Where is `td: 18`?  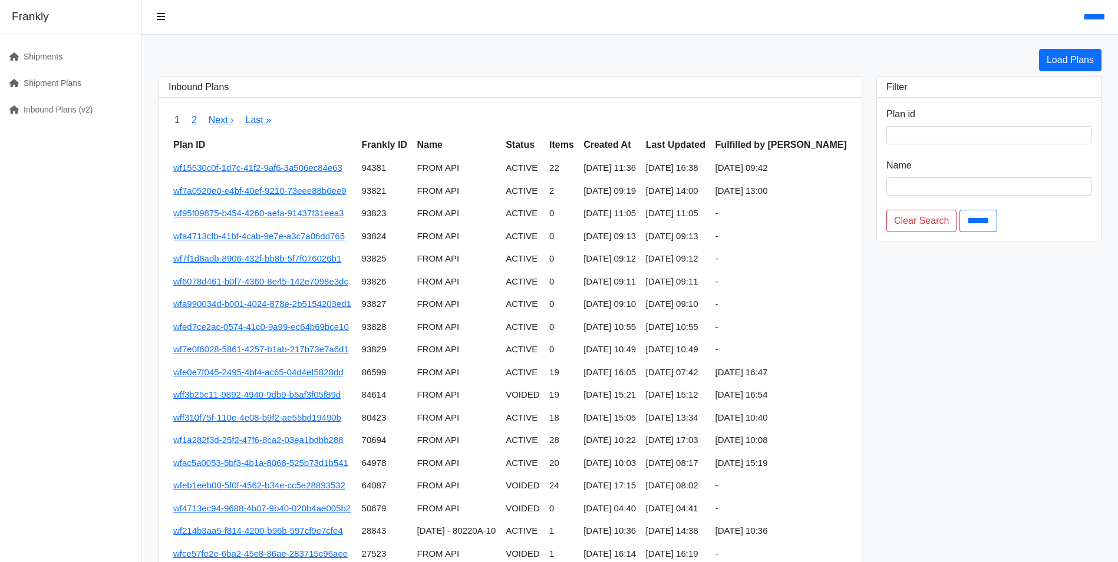
td: 18 is located at coordinates (562, 418).